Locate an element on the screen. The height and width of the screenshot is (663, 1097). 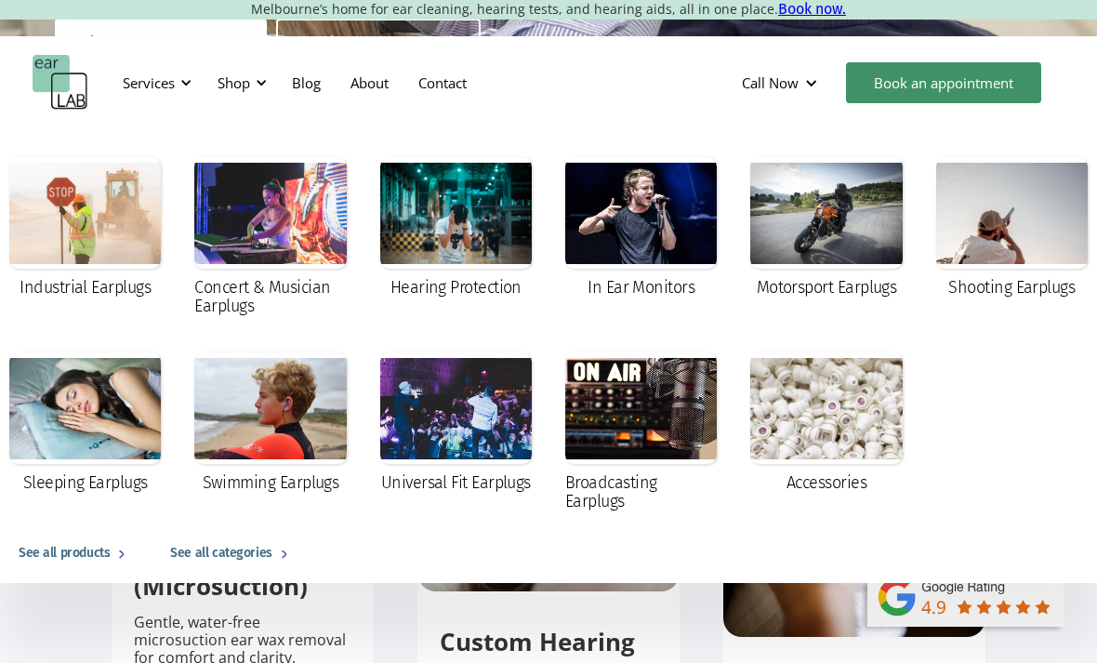
div: Motorsport Earplugs is located at coordinates (827, 287).